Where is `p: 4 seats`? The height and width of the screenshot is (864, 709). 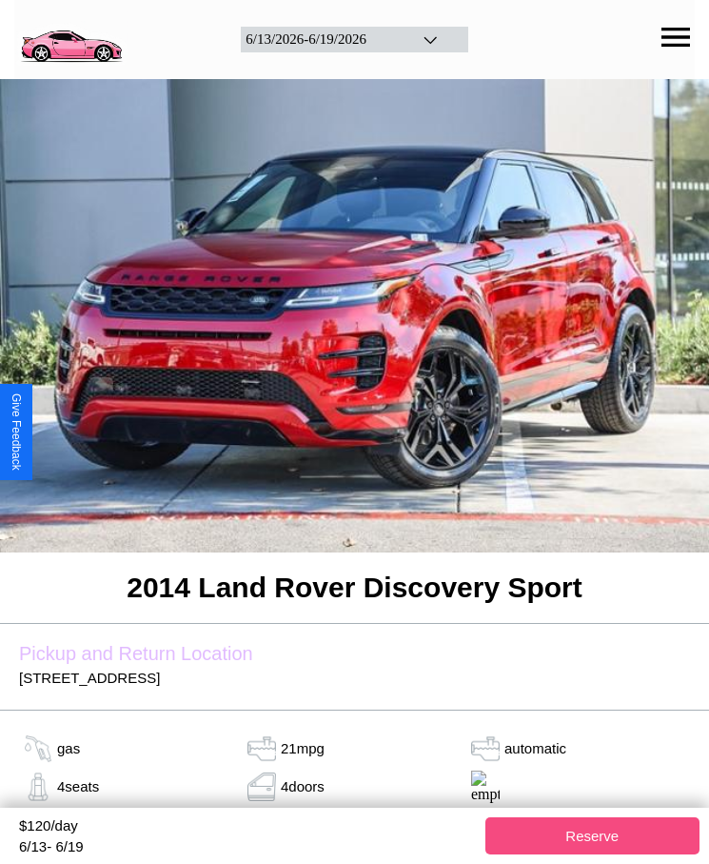
p: 4 seats is located at coordinates (78, 786).